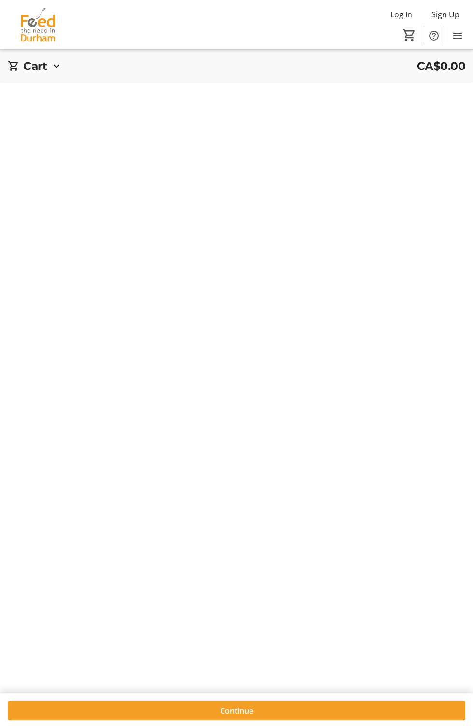  What do you see at coordinates (401, 14) in the screenshot?
I see `span: Log In` at bounding box center [401, 14].